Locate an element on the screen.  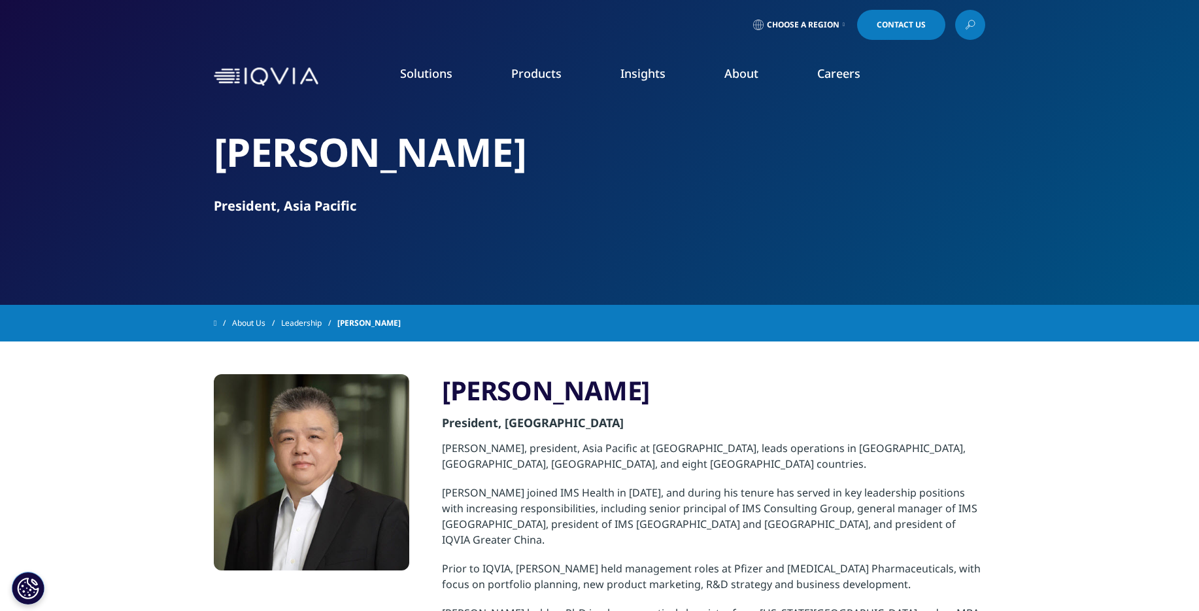
nav: Primary is located at coordinates (655, 77).